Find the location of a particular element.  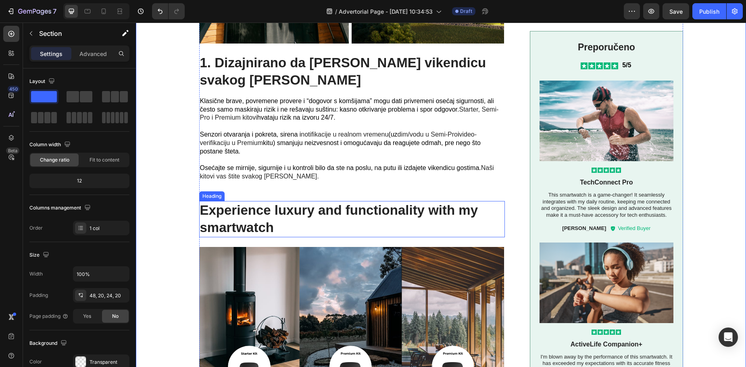

div: Page padding is located at coordinates (49, 316).